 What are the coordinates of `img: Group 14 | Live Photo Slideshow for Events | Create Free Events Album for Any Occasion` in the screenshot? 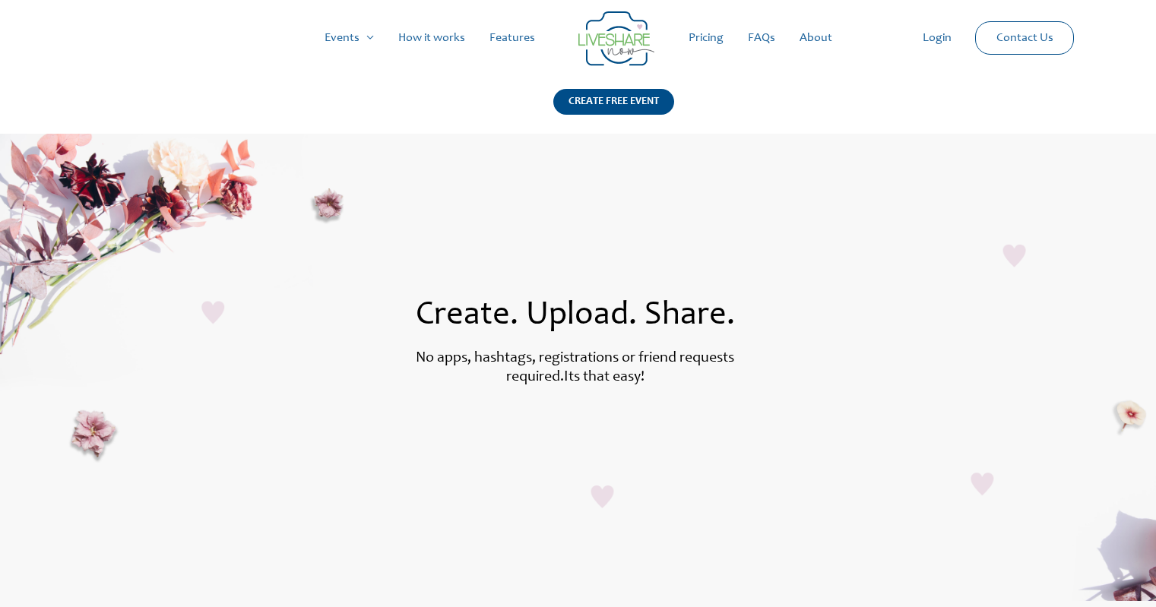 It's located at (616, 39).